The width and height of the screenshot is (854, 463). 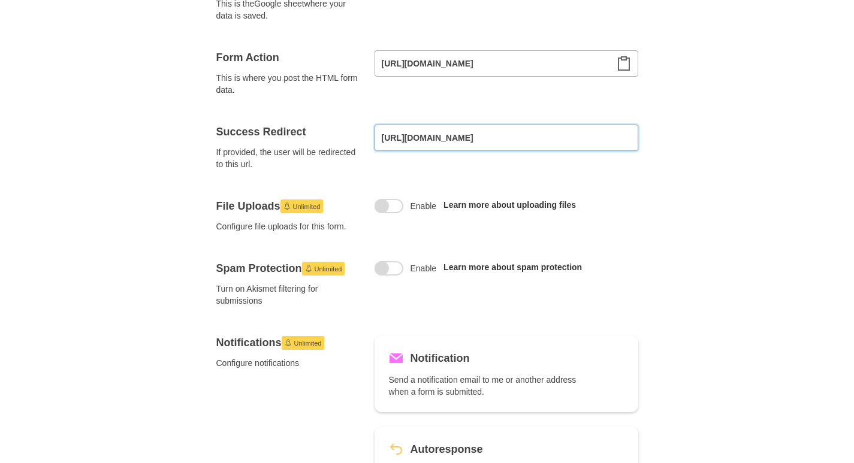 I want to click on h5: Autoresponse, so click(x=447, y=450).